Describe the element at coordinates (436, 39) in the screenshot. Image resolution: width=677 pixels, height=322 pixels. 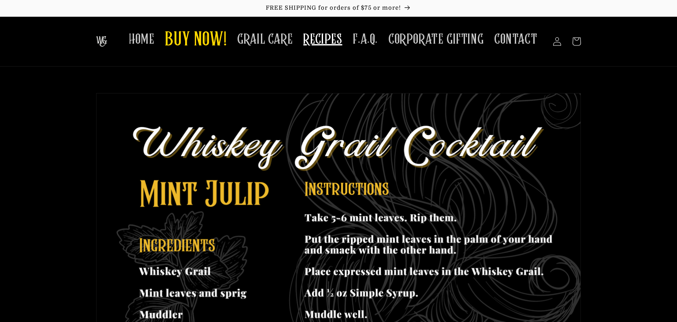
I see `a: CORPORATE GIFTING` at that location.